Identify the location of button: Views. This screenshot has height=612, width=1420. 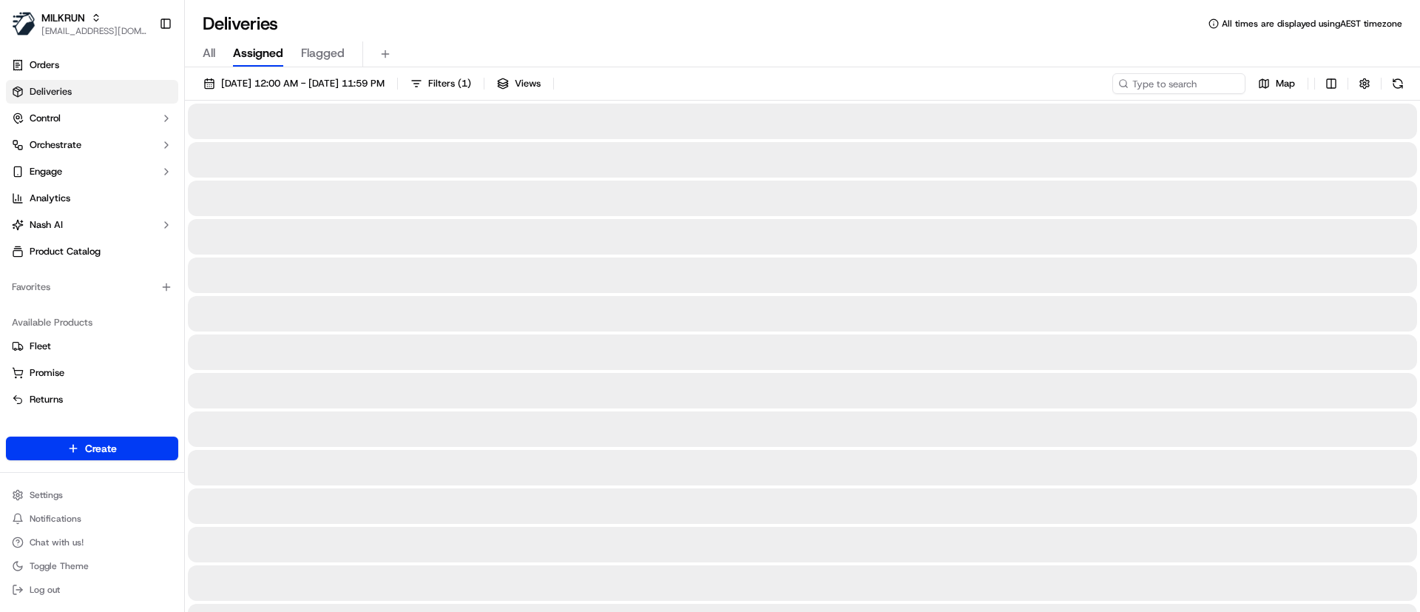
(518, 84).